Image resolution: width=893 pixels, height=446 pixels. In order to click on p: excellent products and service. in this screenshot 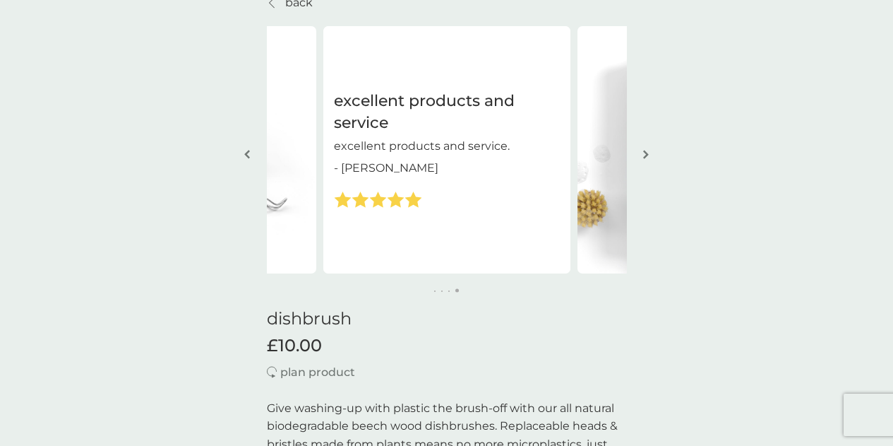, I will do `click(447, 146)`.